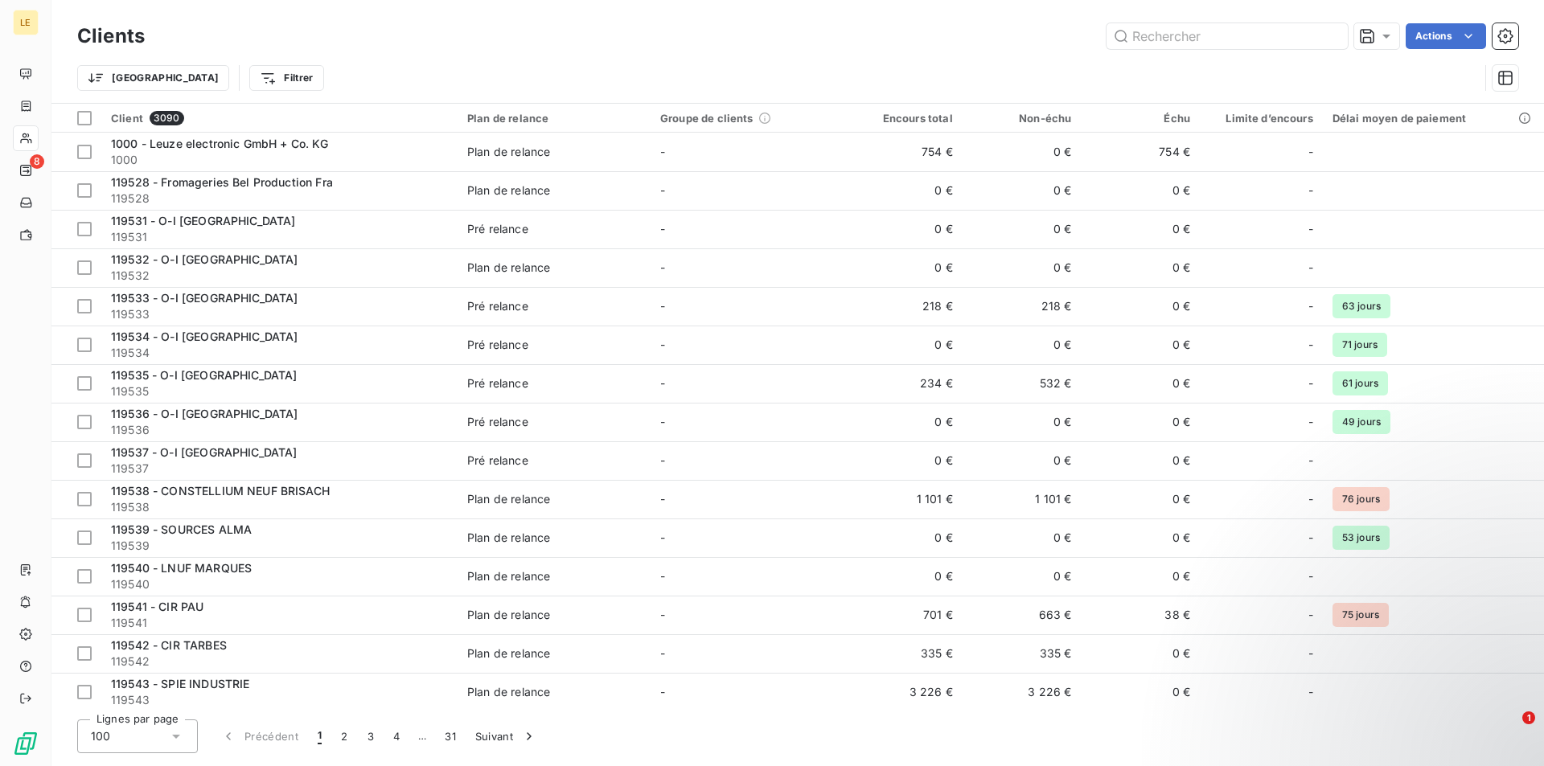 The image size is (1544, 766). Describe the element at coordinates (279, 546) in the screenshot. I see `span: 119539` at that location.